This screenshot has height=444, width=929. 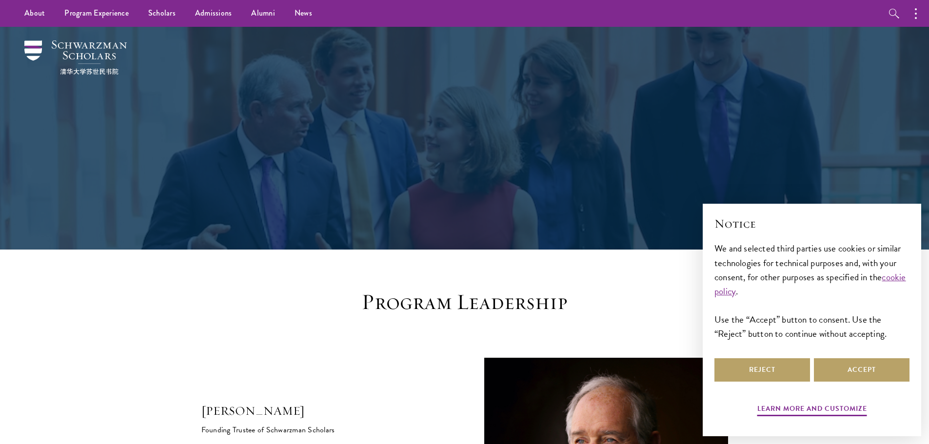 What do you see at coordinates (465, 302) in the screenshot?
I see `h3: Program Leadership` at bounding box center [465, 302].